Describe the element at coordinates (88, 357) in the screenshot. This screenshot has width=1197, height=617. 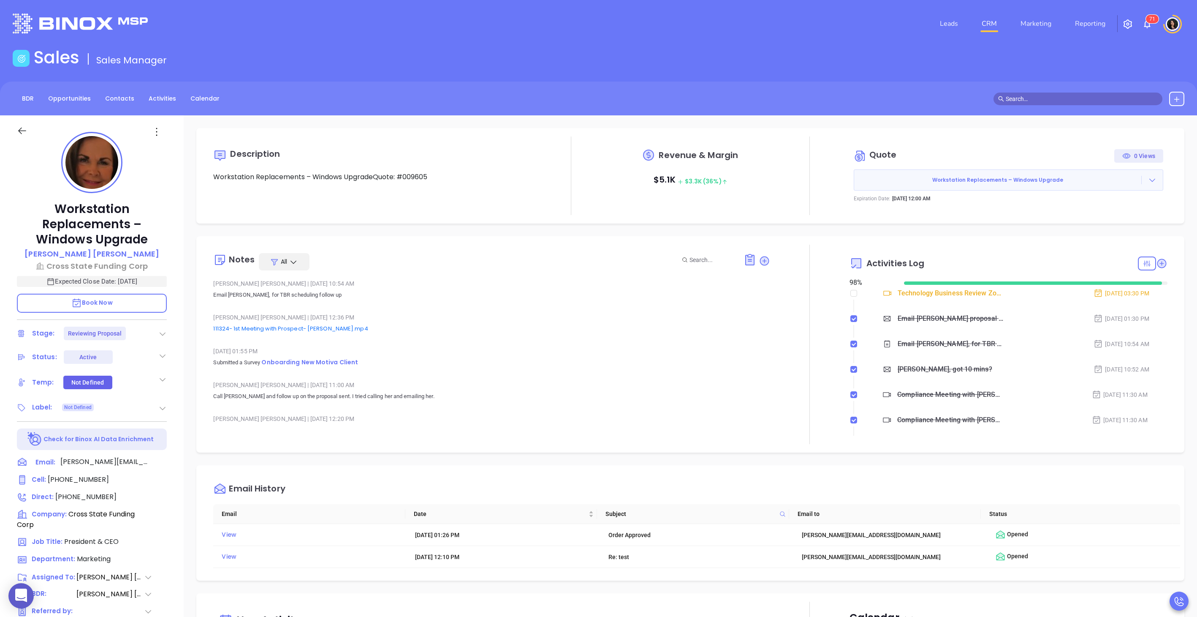
I see `div: Active` at that location.